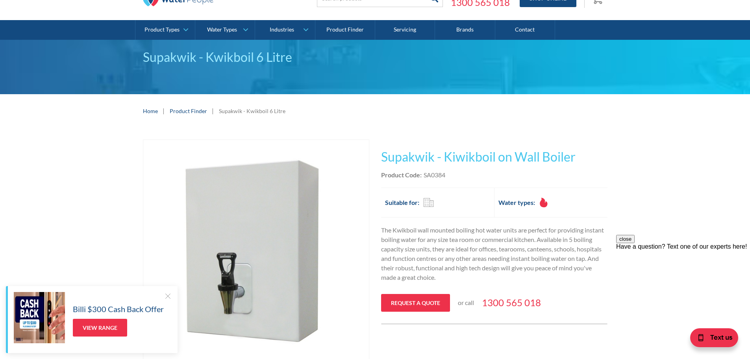 Image resolution: width=750 pixels, height=359 pixels. Describe the element at coordinates (43, 18) in the screenshot. I see `button: Select to open the chat widget` at that location.